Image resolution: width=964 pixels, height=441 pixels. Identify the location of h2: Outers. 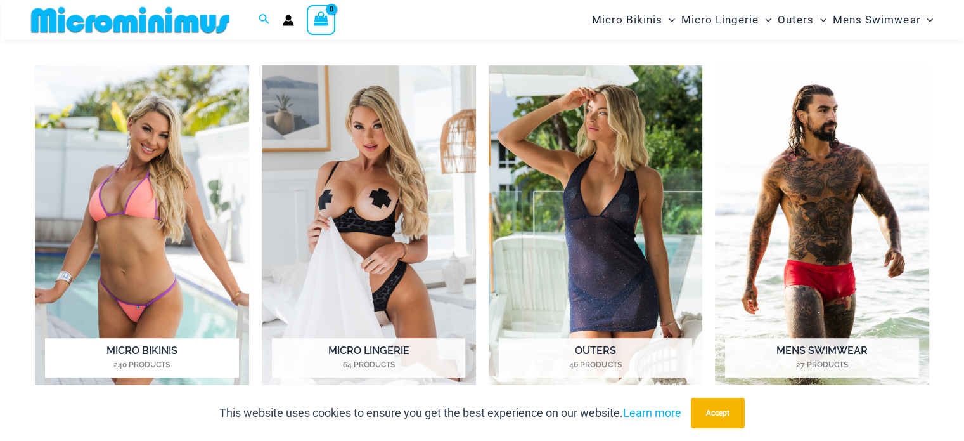
(595, 357).